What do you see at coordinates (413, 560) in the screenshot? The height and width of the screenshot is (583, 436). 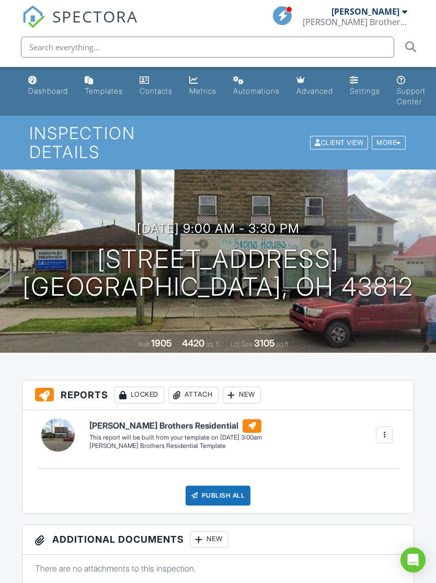 I see `div: Open Intercom Messenger` at bounding box center [413, 560].